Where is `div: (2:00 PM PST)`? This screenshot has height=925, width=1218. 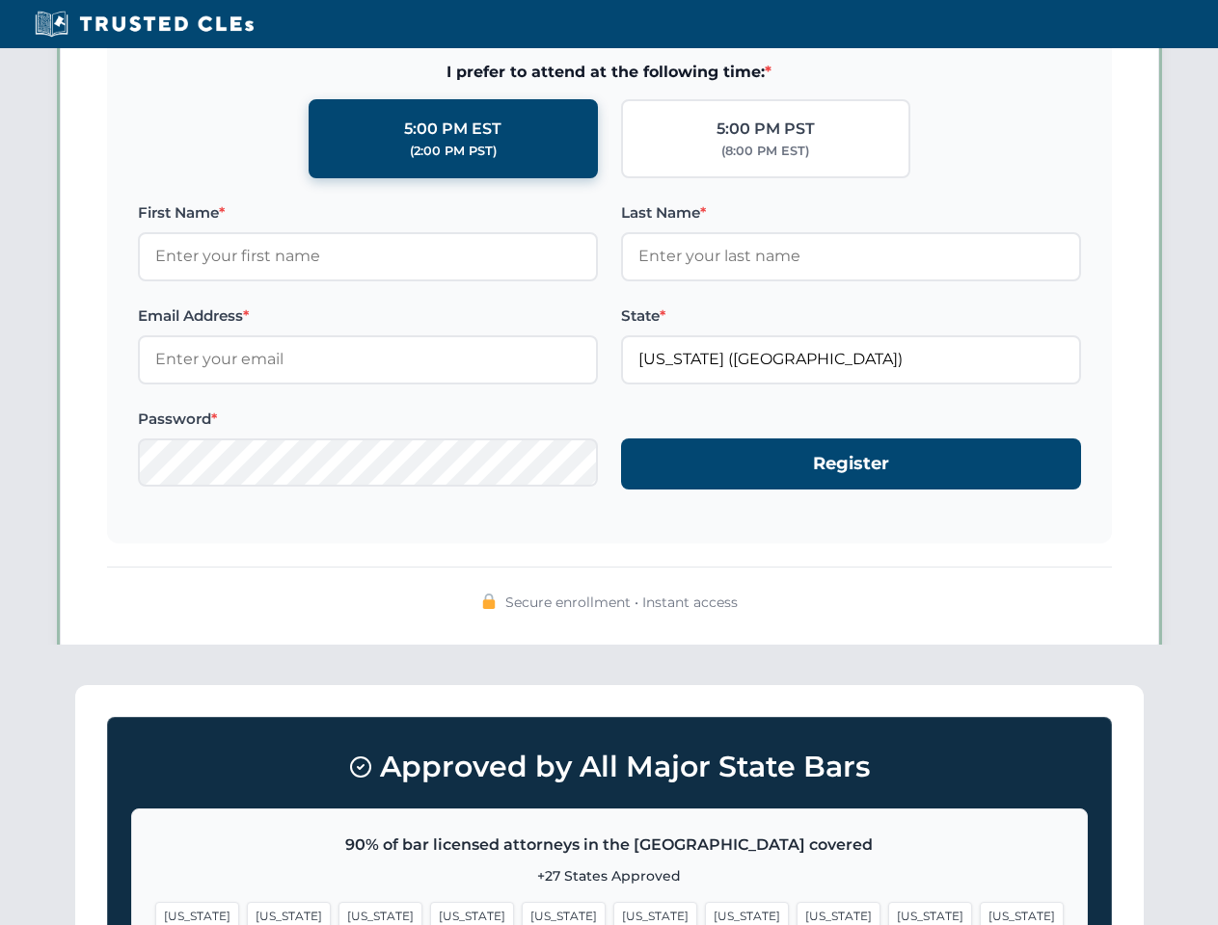 div: (2:00 PM PST) is located at coordinates (453, 151).